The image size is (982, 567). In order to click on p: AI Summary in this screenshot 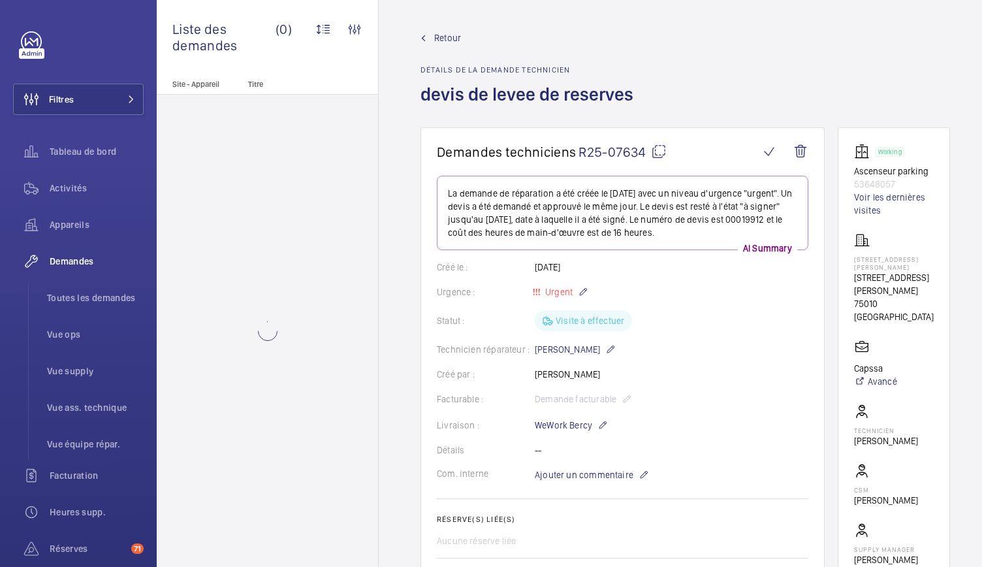, I will do `click(767, 248)`.